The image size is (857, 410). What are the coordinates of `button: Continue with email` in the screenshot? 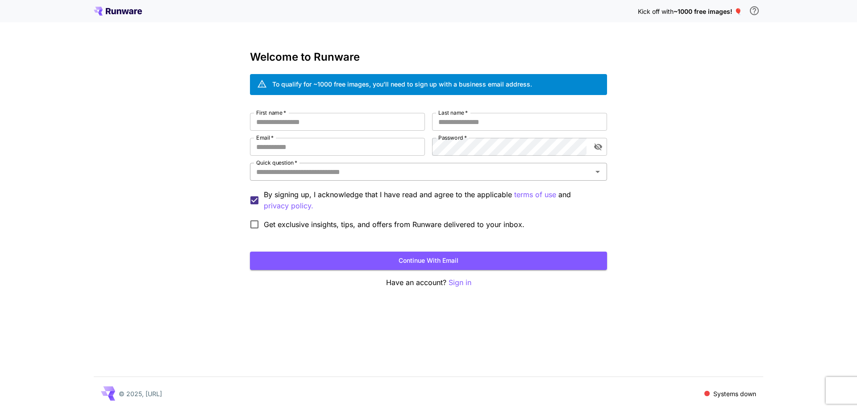 It's located at (428, 261).